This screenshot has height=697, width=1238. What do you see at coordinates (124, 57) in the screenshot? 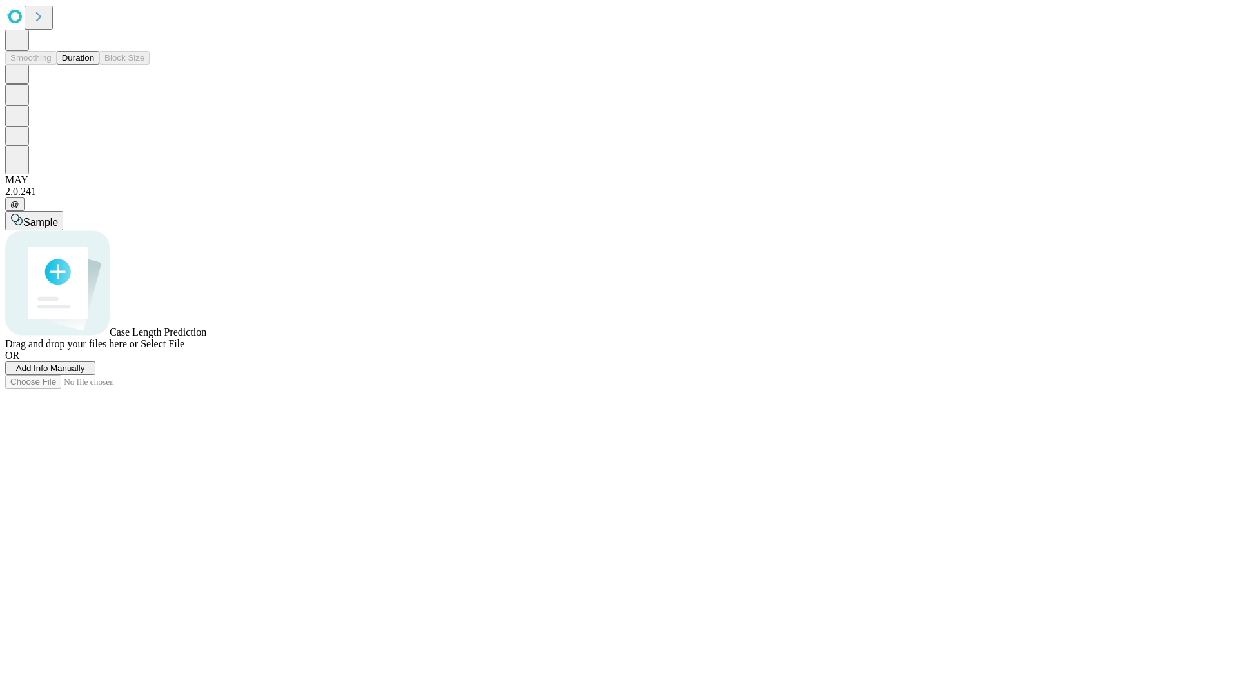
I see `button: Block Size` at bounding box center [124, 57].